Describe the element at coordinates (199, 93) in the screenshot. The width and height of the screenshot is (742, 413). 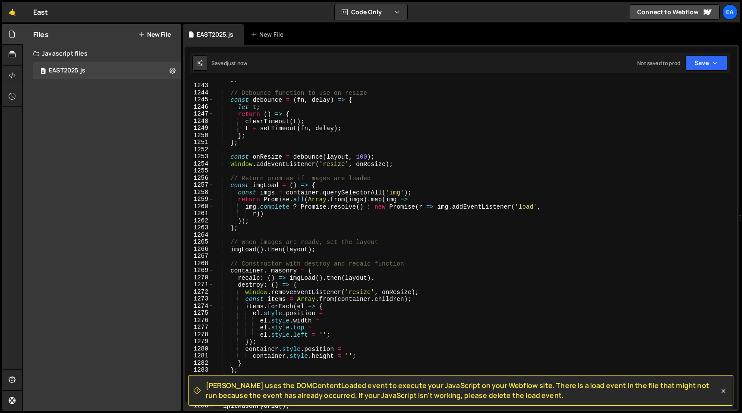
I see `div: 1244` at that location.